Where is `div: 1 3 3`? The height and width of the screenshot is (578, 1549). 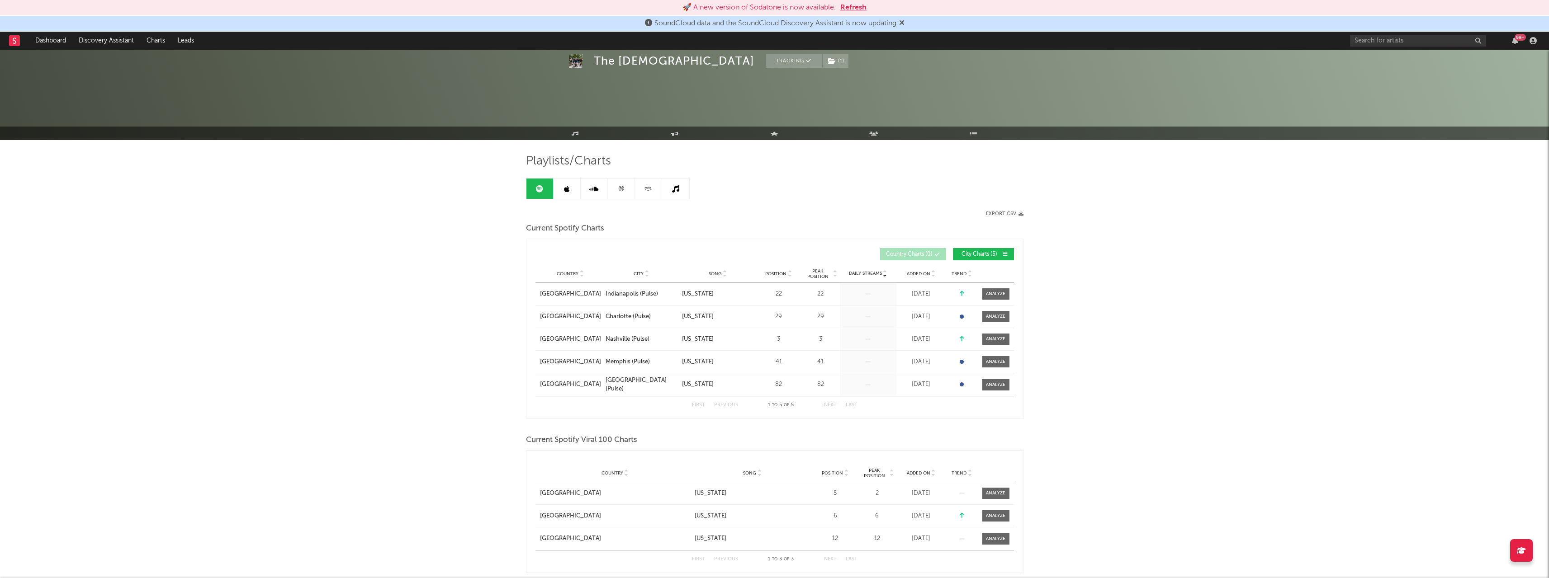 div: 1 3 3 is located at coordinates (781, 560).